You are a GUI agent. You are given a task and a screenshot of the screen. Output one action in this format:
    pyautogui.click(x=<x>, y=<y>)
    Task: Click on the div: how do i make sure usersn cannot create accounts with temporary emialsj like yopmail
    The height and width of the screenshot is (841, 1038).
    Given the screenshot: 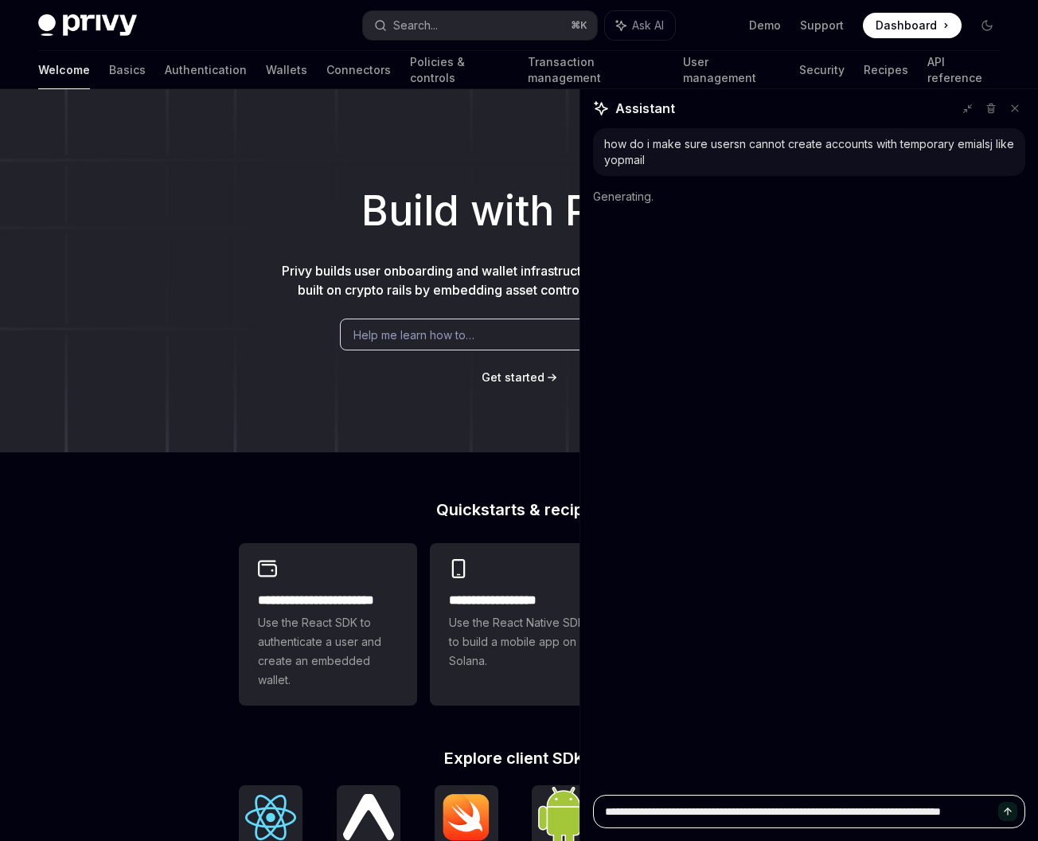 What is the action you would take?
    pyautogui.click(x=809, y=152)
    